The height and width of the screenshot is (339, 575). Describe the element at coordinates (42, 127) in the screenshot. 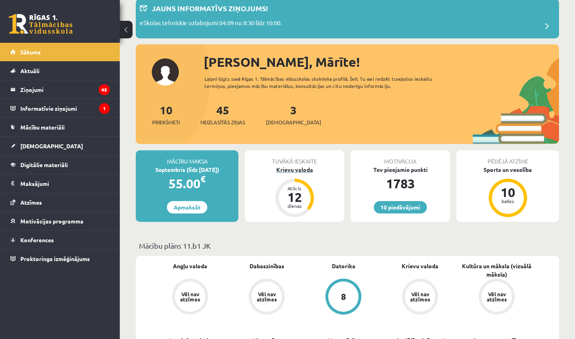

I see `span: Mācību materiāli` at that location.